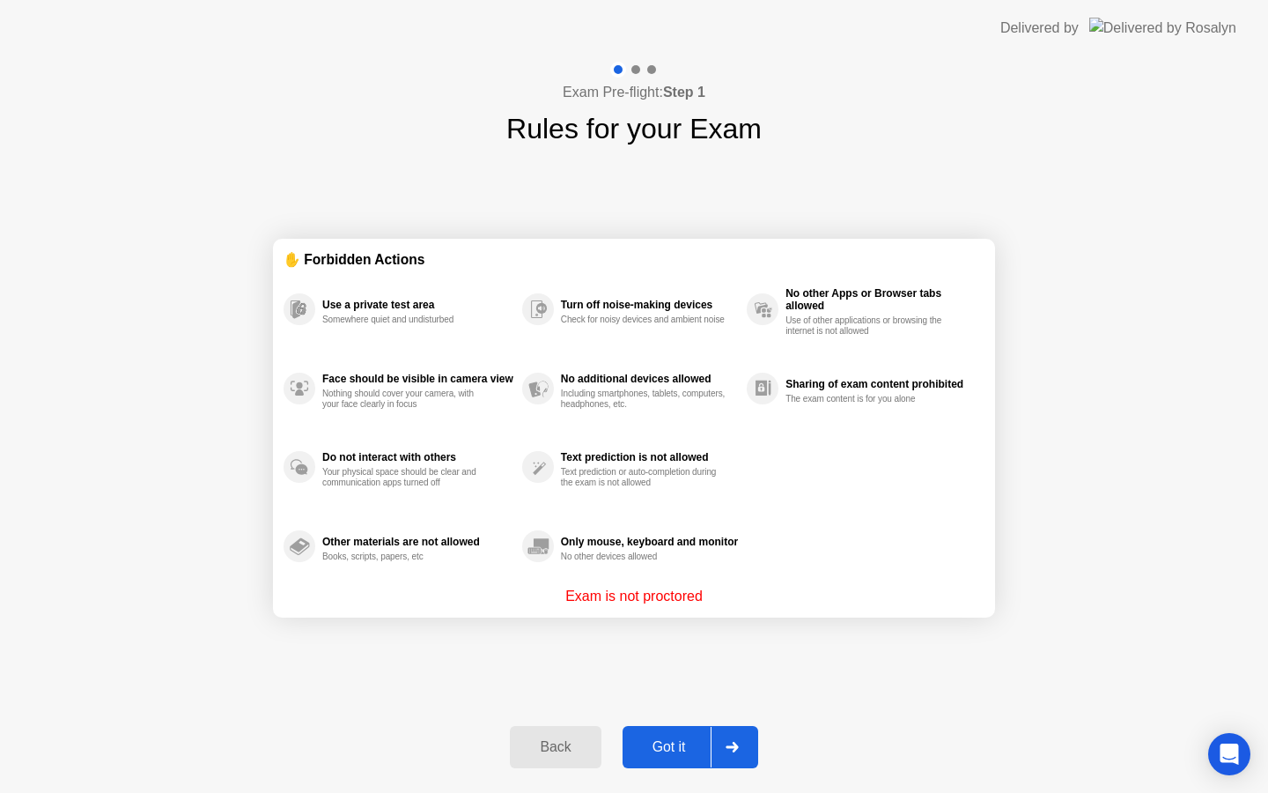 This screenshot has height=793, width=1268. I want to click on button: Back, so click(555, 747).